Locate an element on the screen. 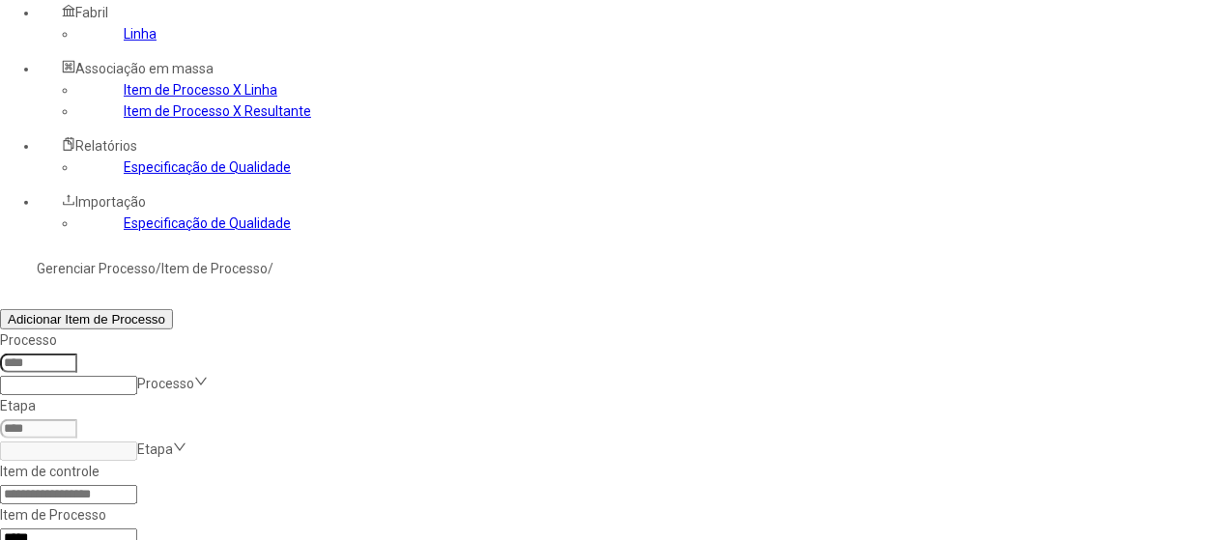  nz-select-placeholder: Etapa is located at coordinates (155, 449).